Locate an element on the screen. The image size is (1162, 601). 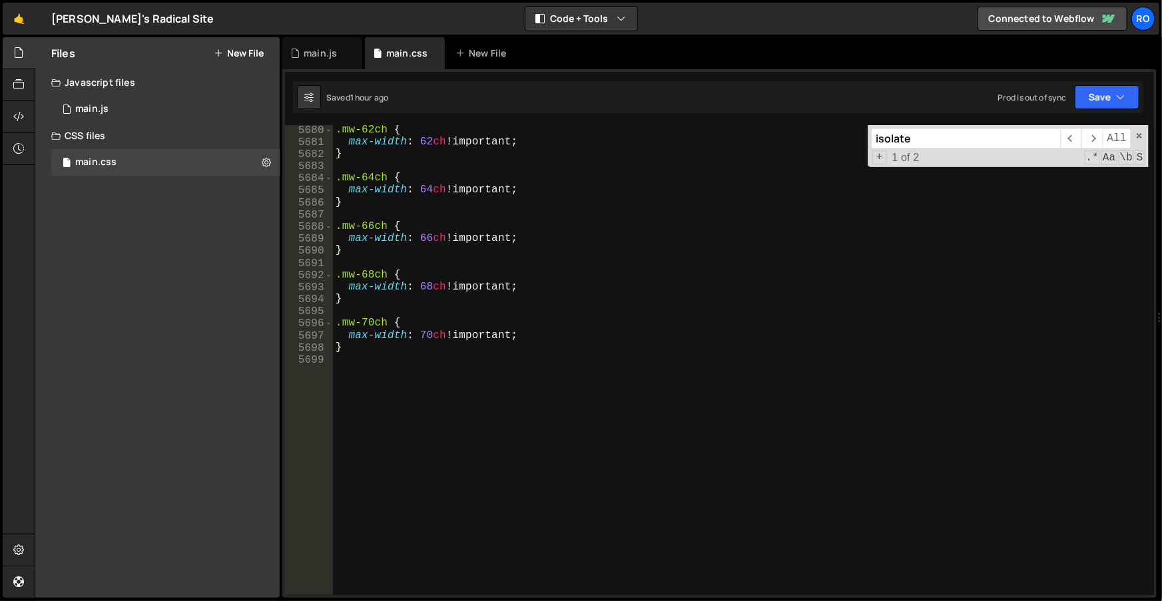
span: Toggle Replace mode is located at coordinates (880, 157).